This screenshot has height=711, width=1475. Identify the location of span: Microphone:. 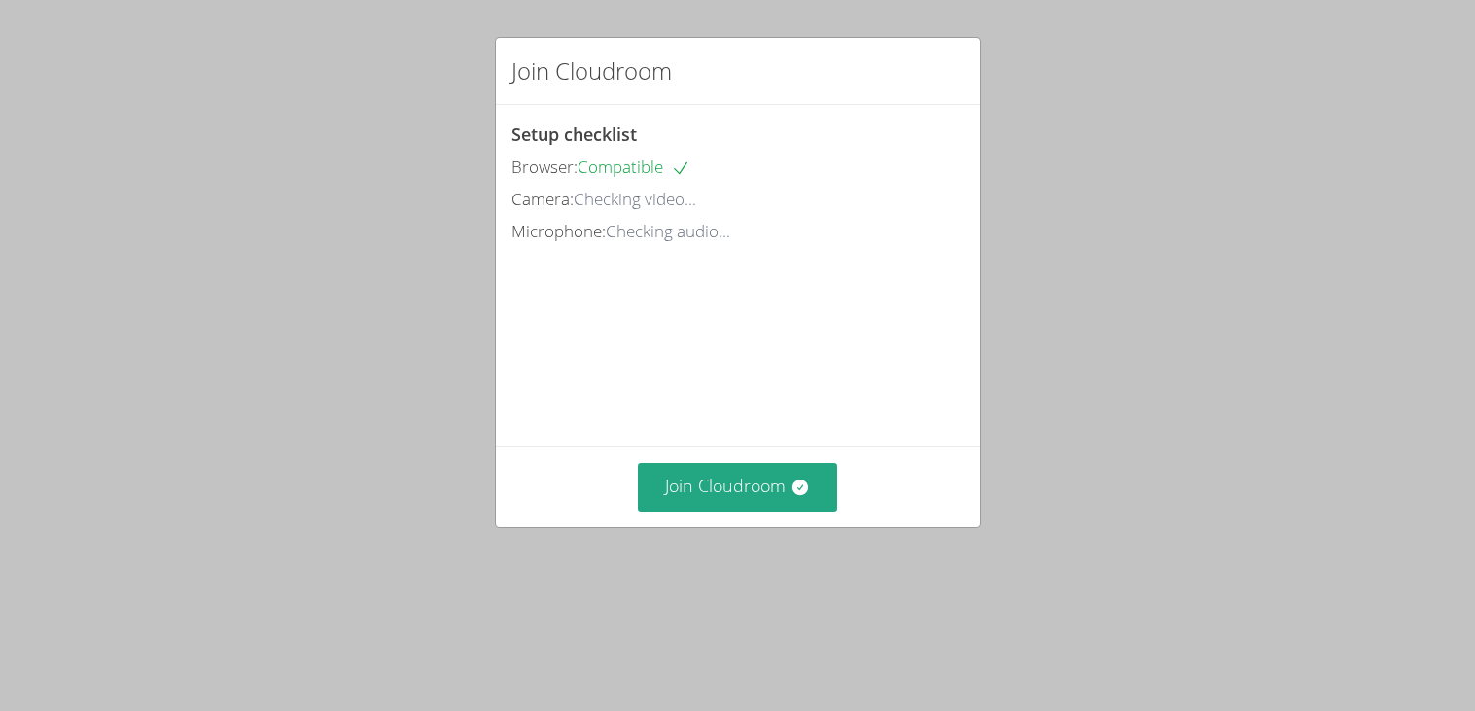
(558, 230).